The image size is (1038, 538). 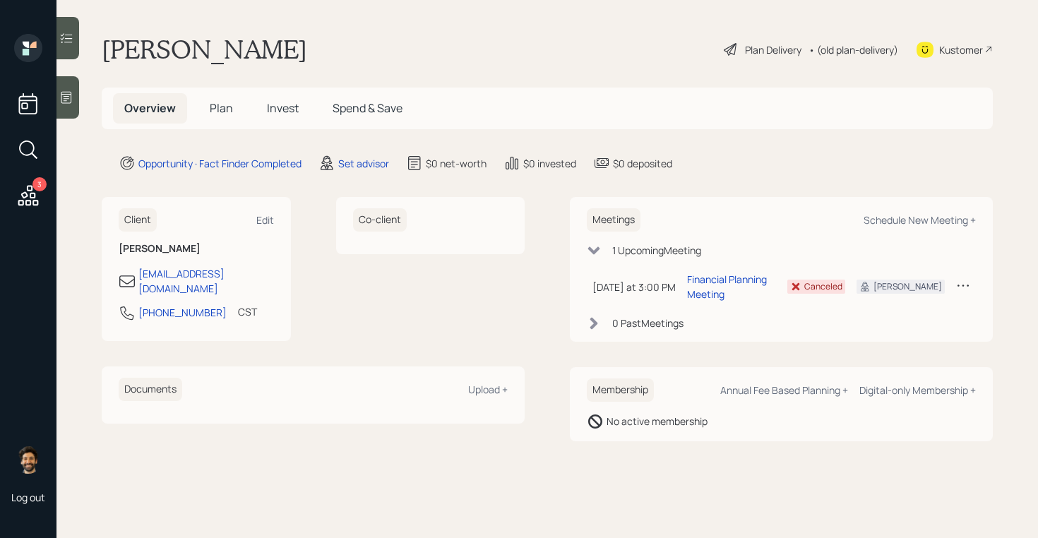 I want to click on div: No active membership, so click(x=656, y=421).